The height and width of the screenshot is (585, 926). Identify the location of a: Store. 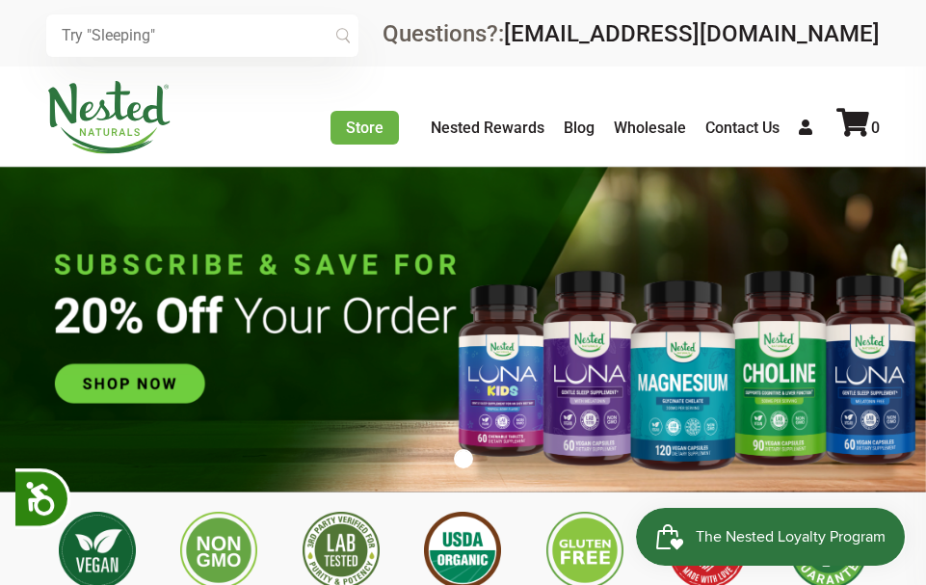
(364, 127).